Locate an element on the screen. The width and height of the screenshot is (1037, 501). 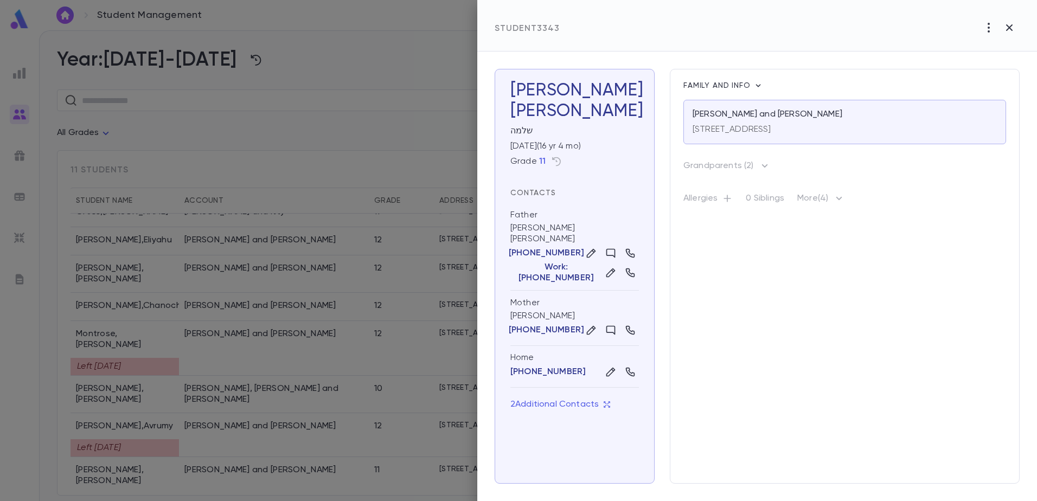
div: Home is located at coordinates (574, 358).